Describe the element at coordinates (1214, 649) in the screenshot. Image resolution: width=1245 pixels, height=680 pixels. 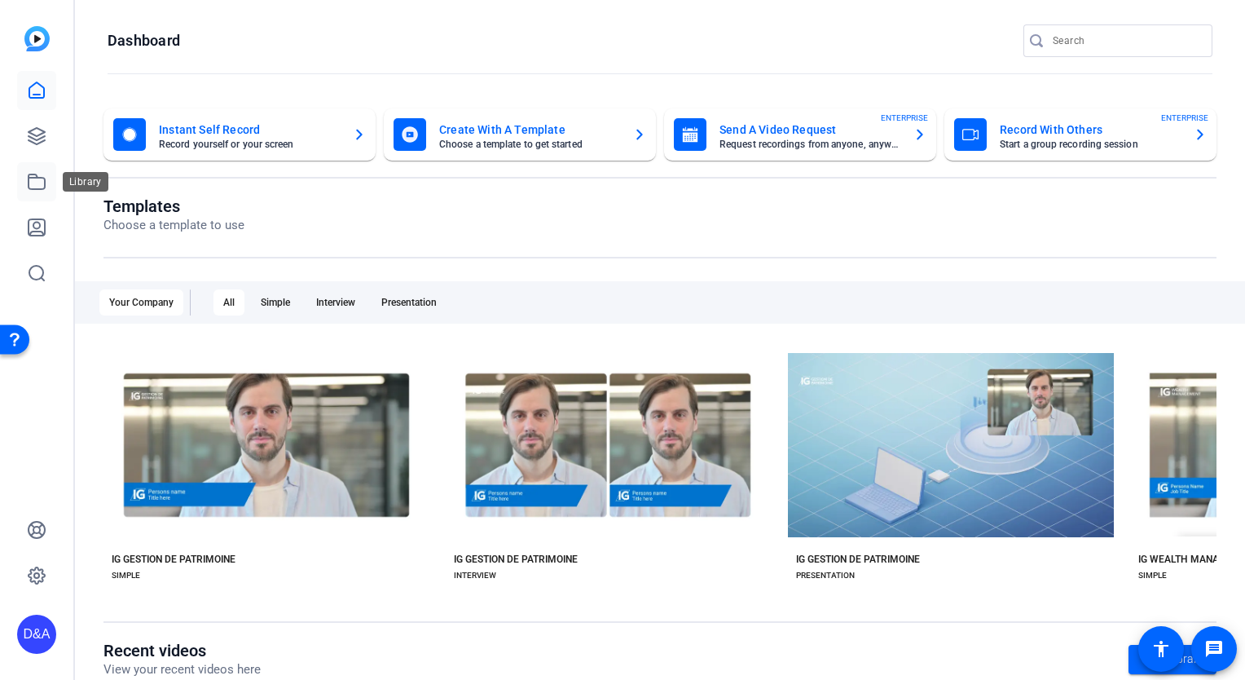
I see `mat-icon: message` at that location.